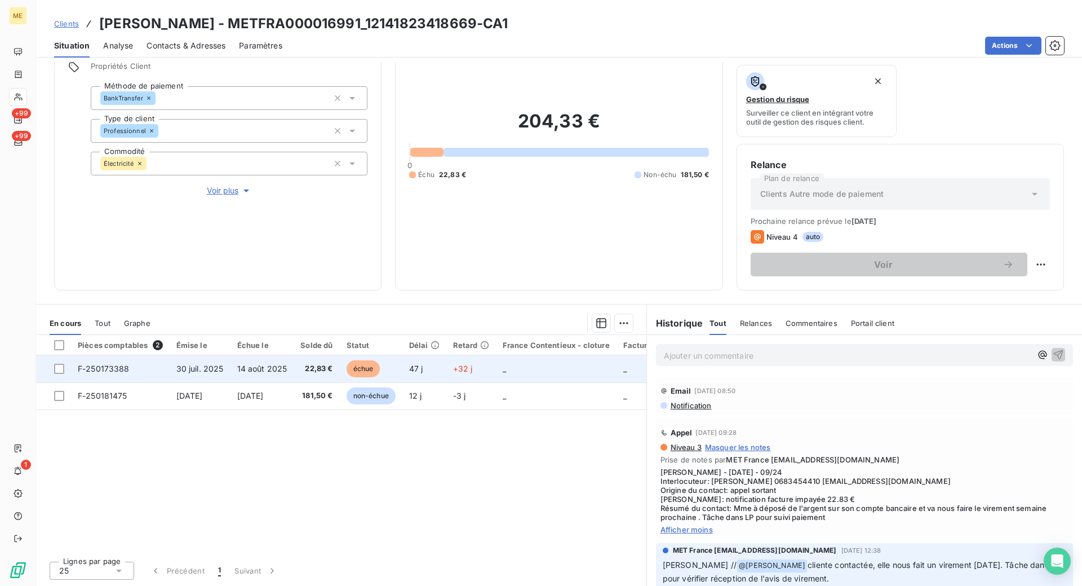  What do you see at coordinates (120, 345) in the screenshot?
I see `div: Pièces comptables` at bounding box center [120, 345].